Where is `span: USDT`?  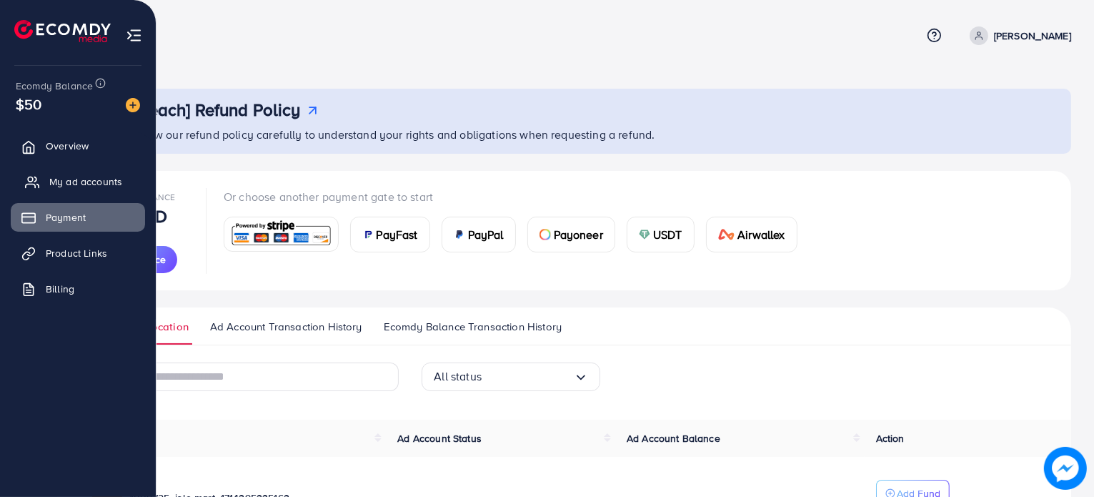
span: USDT is located at coordinates (668, 234).